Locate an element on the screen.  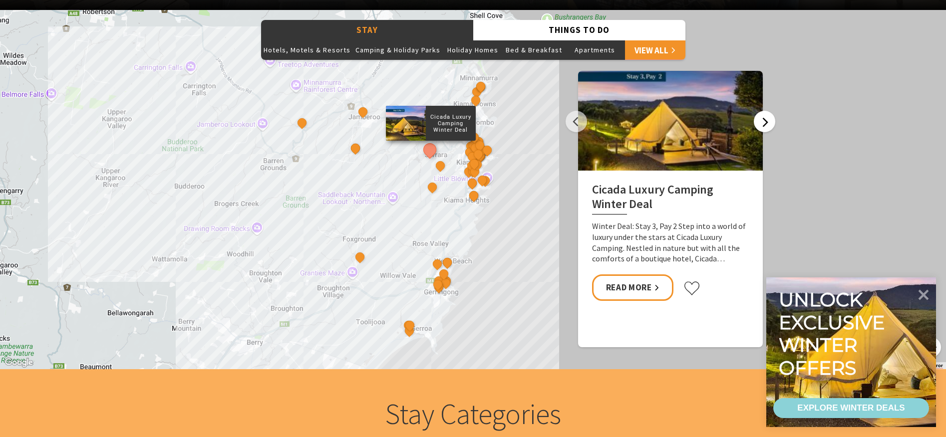
button: Camping & Holiday Parks is located at coordinates (398, 50).